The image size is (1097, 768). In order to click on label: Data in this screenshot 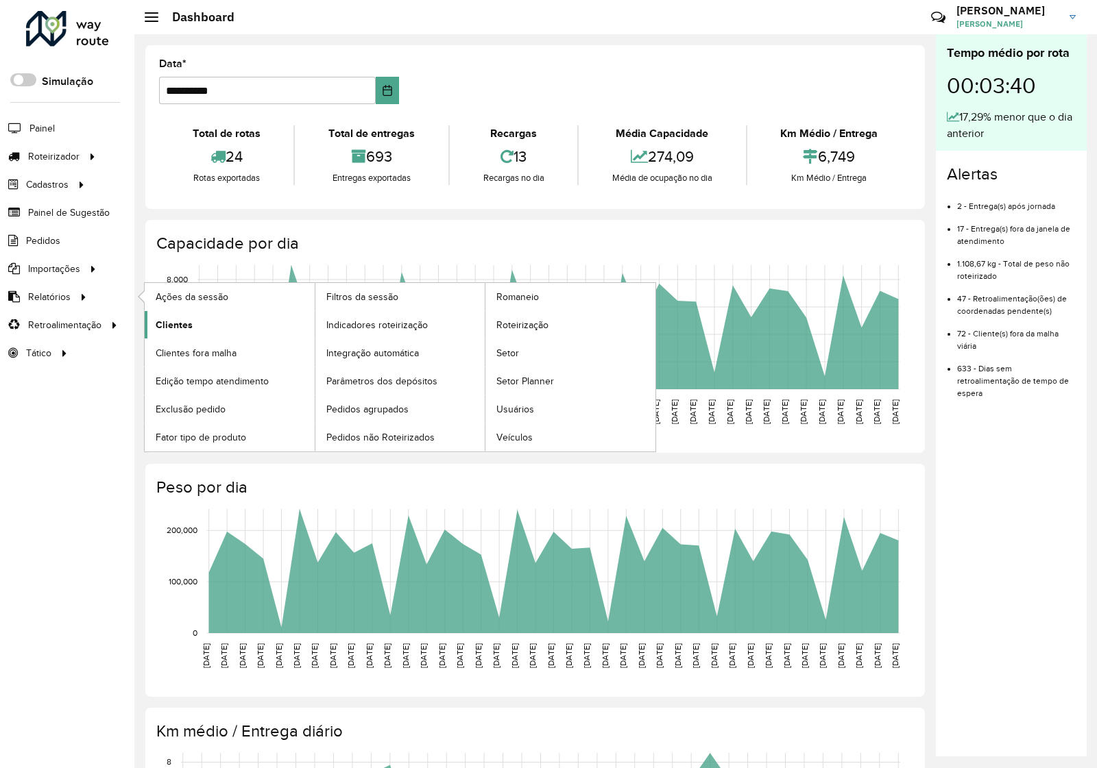, I will do `click(173, 64)`.